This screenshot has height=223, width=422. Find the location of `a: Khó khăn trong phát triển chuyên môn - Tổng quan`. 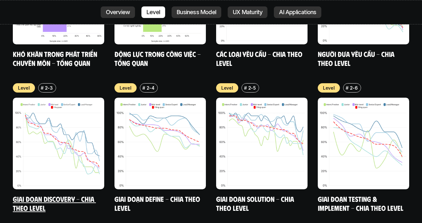

a: Khó khăn trong phát triển chuyên môn - Tổng quan is located at coordinates (56, 58).